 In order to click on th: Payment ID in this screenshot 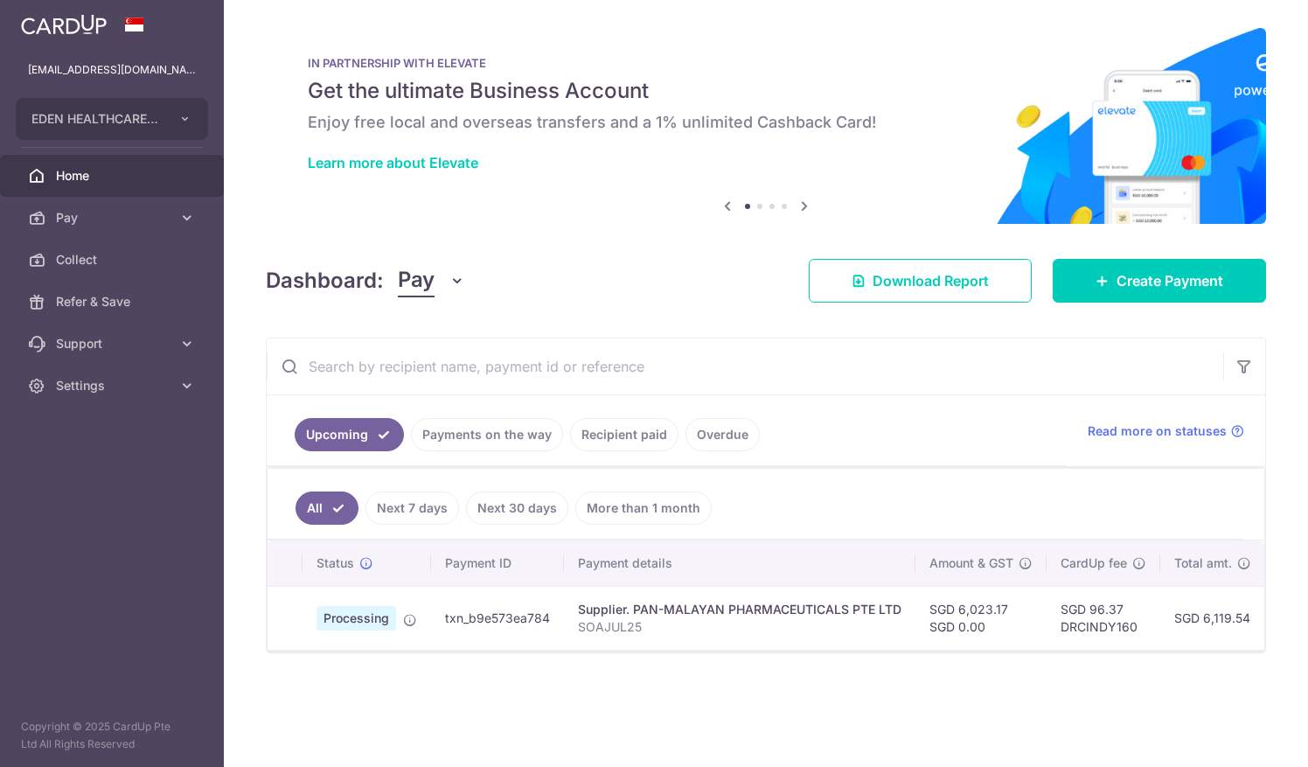, I will do `click(498, 563)`.